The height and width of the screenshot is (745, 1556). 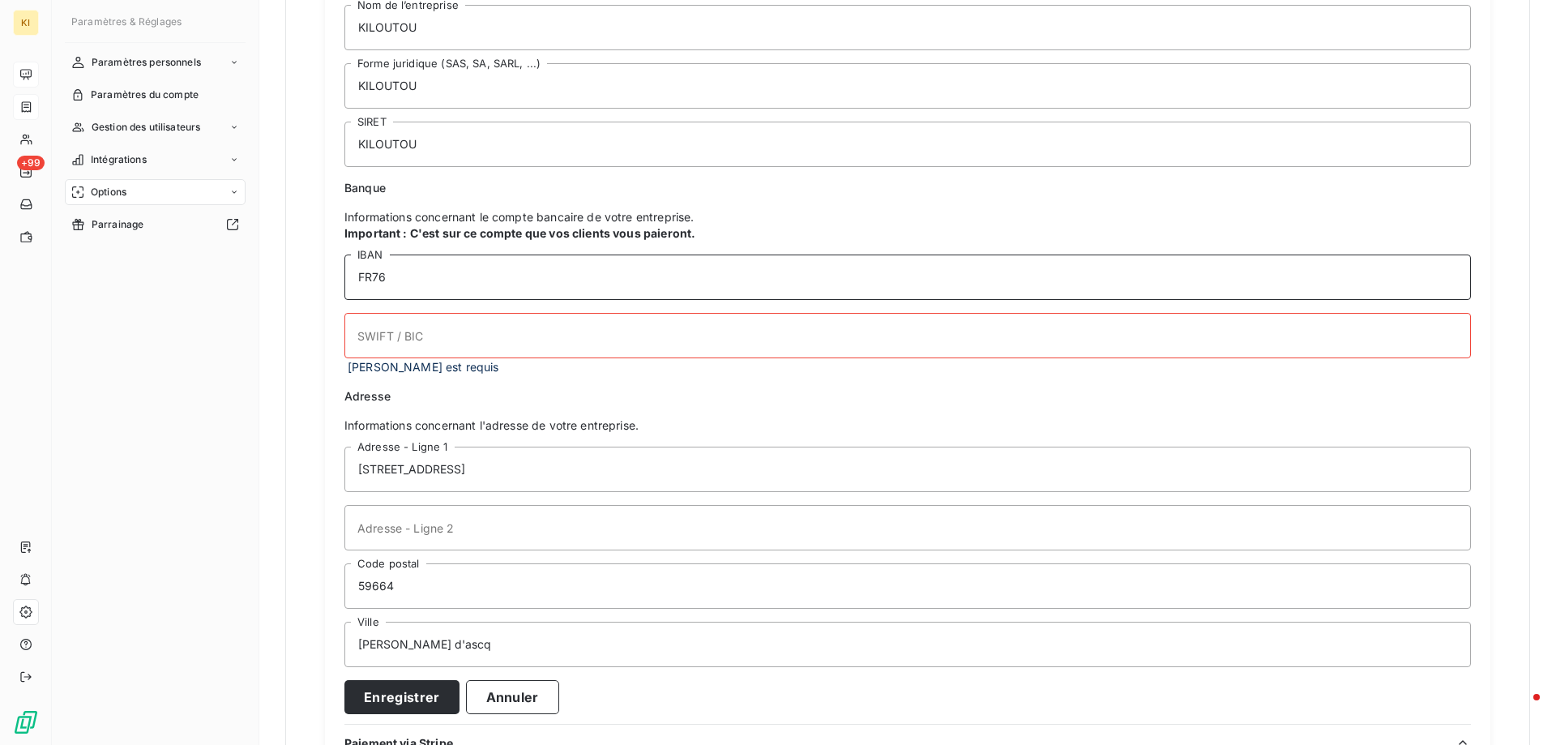 I want to click on span: Parrainage, so click(x=117, y=224).